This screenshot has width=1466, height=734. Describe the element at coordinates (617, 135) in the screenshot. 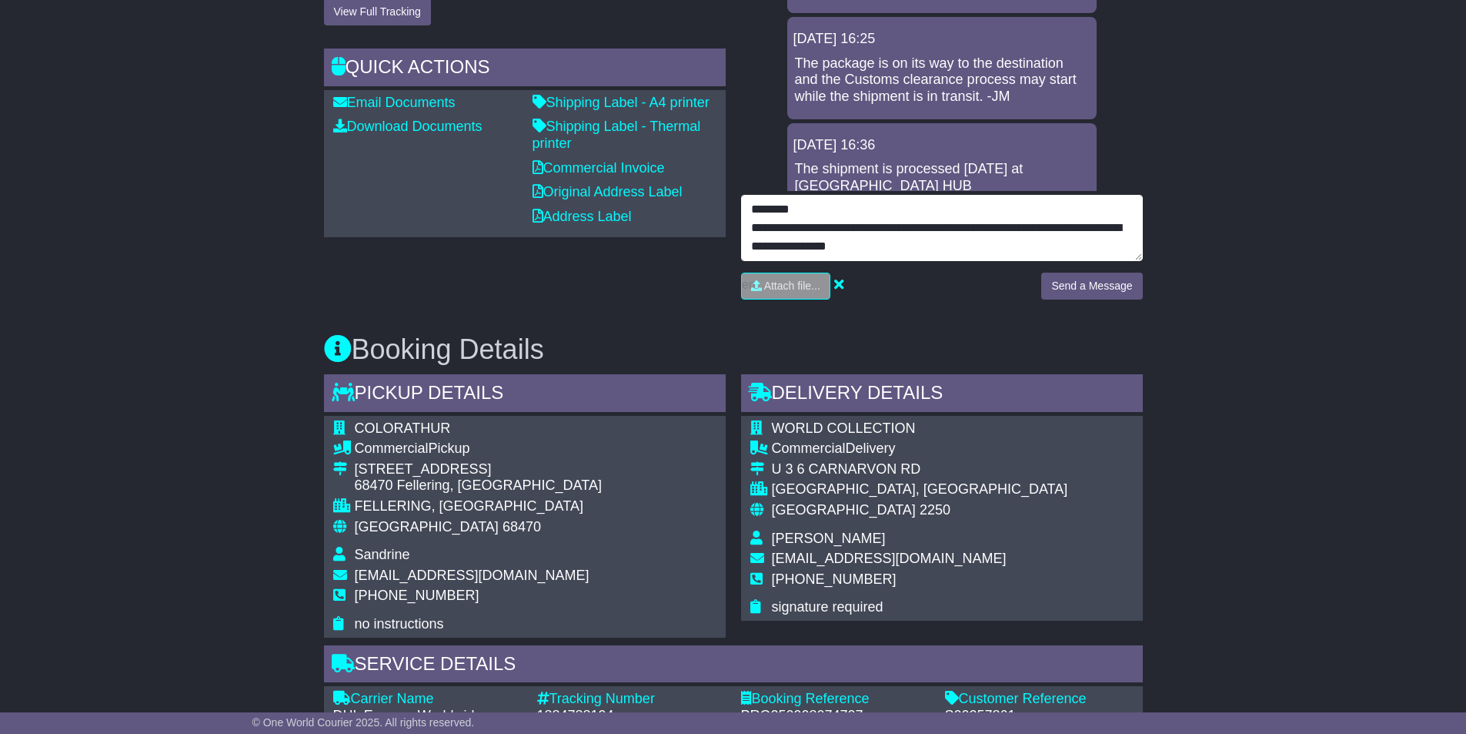

I see `a: Shipping Label - Thermal printer` at that location.